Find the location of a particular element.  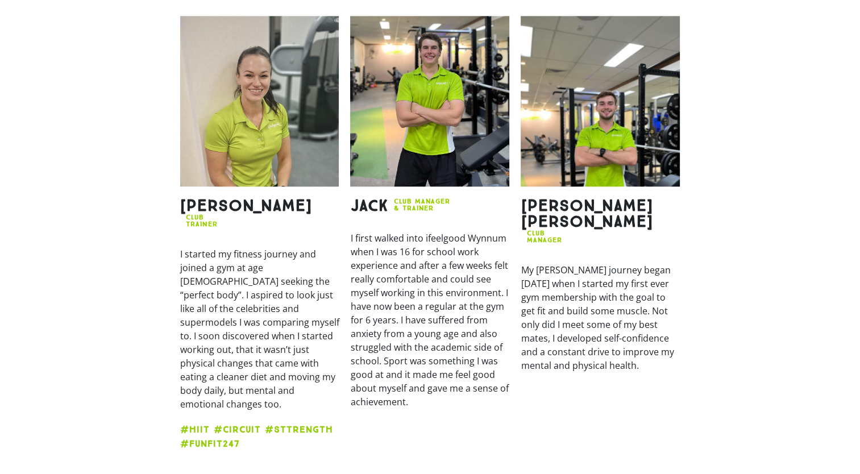

h2: Jack is located at coordinates (369, 206).